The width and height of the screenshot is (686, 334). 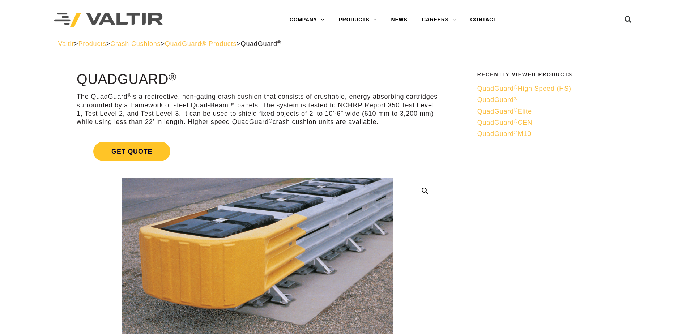 I want to click on span: Crash Cushions, so click(x=135, y=44).